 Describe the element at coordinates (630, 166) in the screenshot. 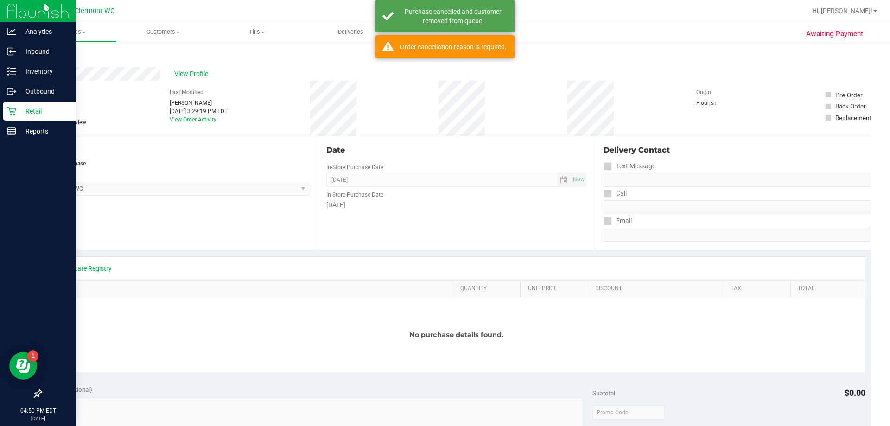

I see `label: Text Message` at that location.